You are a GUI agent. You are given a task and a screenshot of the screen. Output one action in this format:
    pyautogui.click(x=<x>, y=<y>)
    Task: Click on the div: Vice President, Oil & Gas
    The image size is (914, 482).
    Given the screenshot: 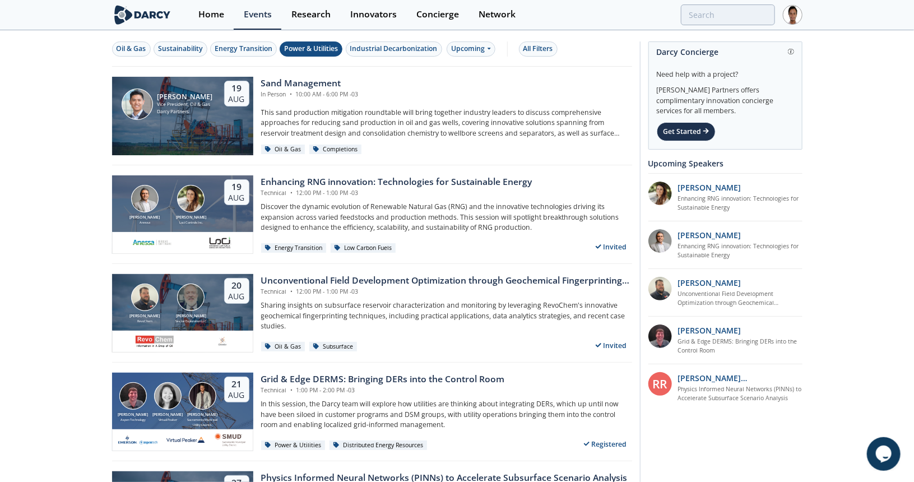 What is the action you would take?
    pyautogui.click(x=184, y=104)
    